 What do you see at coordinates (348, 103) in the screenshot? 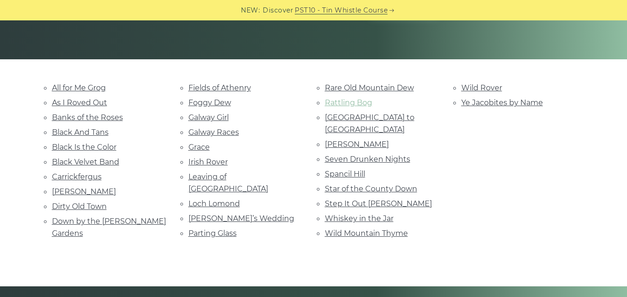
I see `a: Rattling Bog` at bounding box center [348, 103].